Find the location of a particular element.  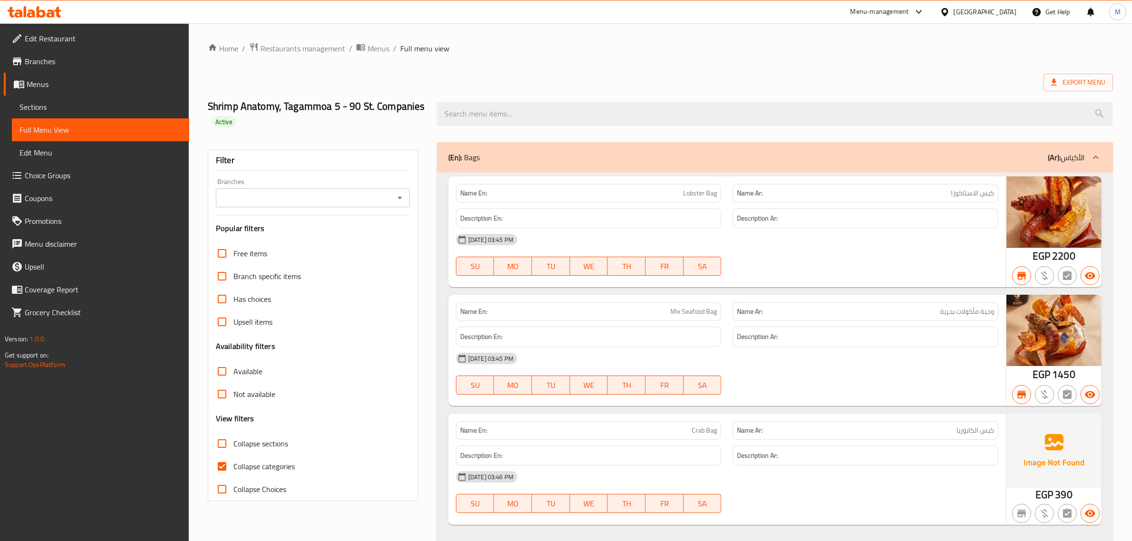

div: Active is located at coordinates (224, 122).